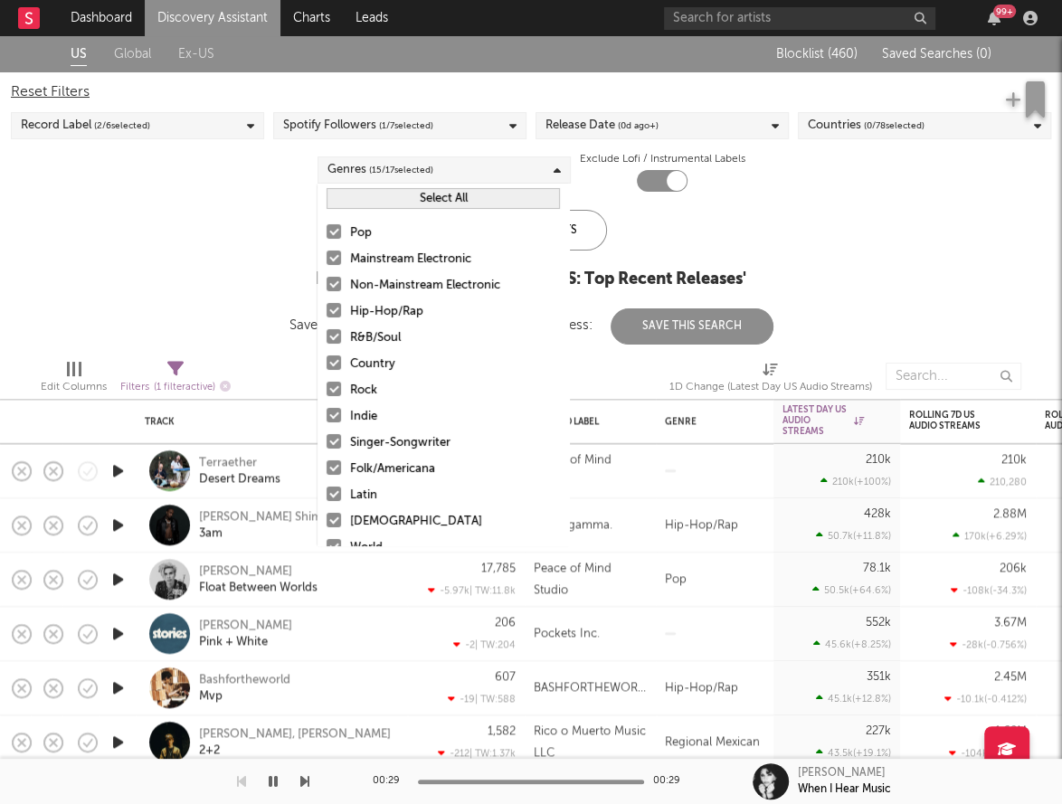 The height and width of the screenshot is (804, 1062). Describe the element at coordinates (240, 479) in the screenshot. I see `a: Desert Dreams` at that location.